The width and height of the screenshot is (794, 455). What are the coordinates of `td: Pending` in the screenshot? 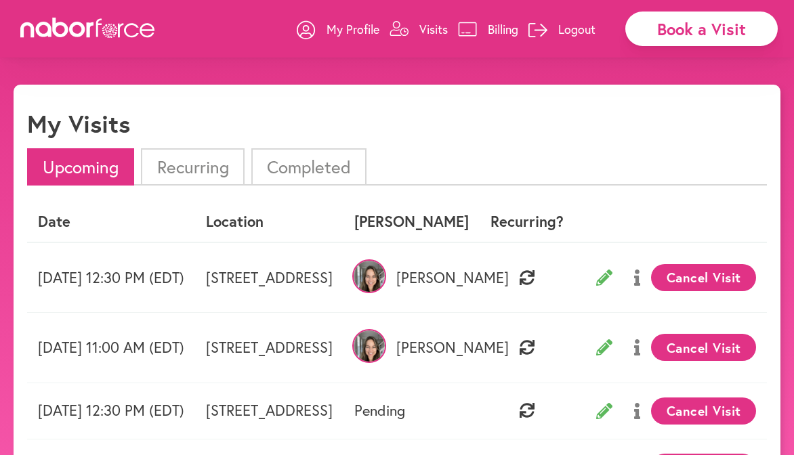 It's located at (411, 410).